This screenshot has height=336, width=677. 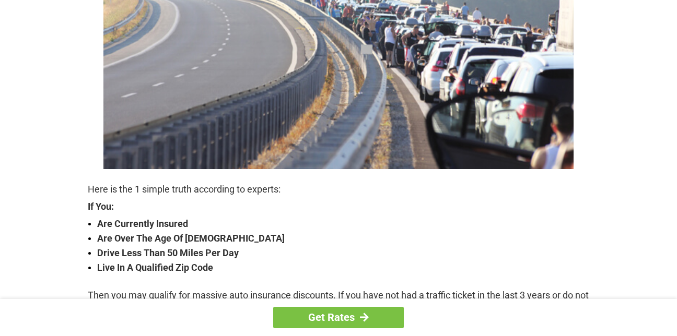 What do you see at coordinates (343, 224) in the screenshot?
I see `strong: Are Currently Insured` at bounding box center [343, 224].